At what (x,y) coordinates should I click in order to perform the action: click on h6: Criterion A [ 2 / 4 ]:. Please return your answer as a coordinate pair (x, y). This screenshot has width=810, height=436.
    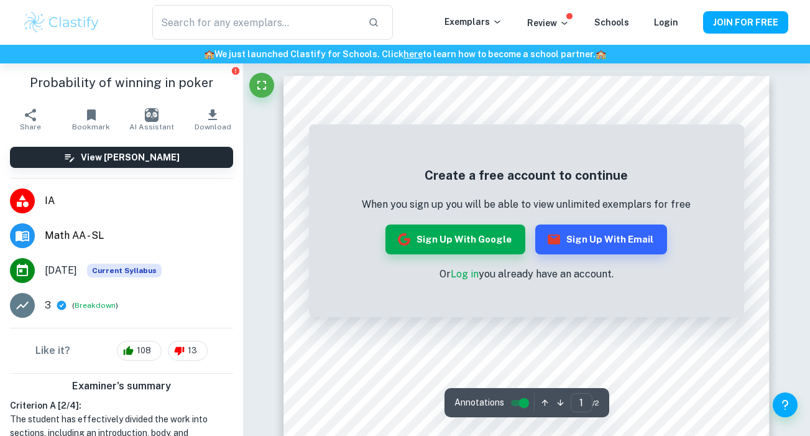
    Looking at the image, I should click on (121, 405).